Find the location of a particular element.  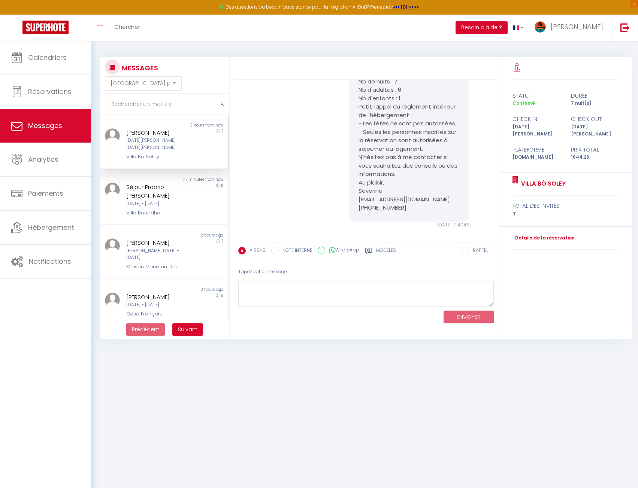

span: Notifications is located at coordinates (50, 261).